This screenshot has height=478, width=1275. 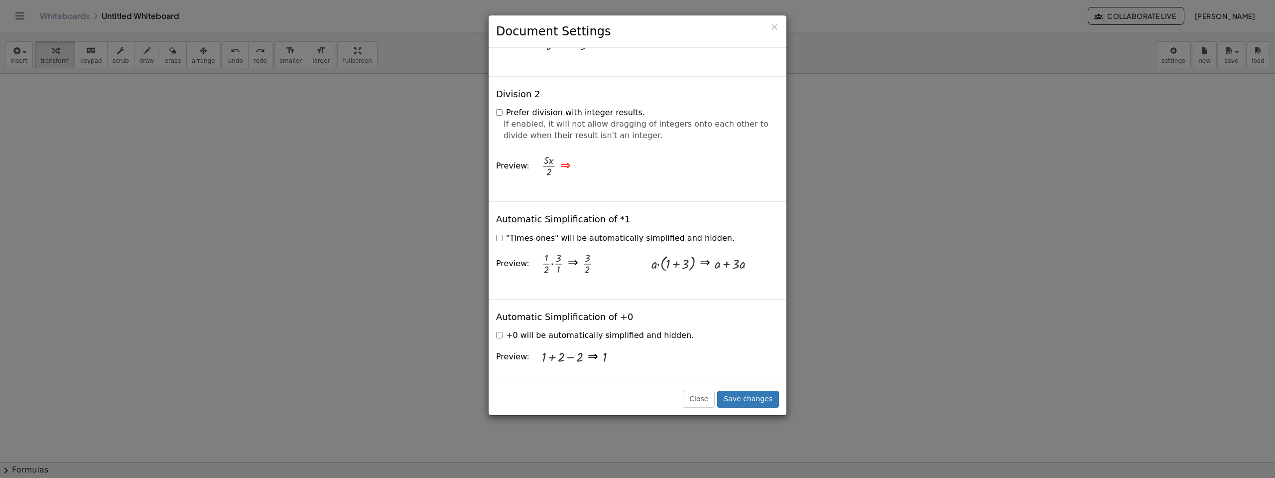 I want to click on label: "Times ones" will be automatically simplified and hidden., so click(x=615, y=238).